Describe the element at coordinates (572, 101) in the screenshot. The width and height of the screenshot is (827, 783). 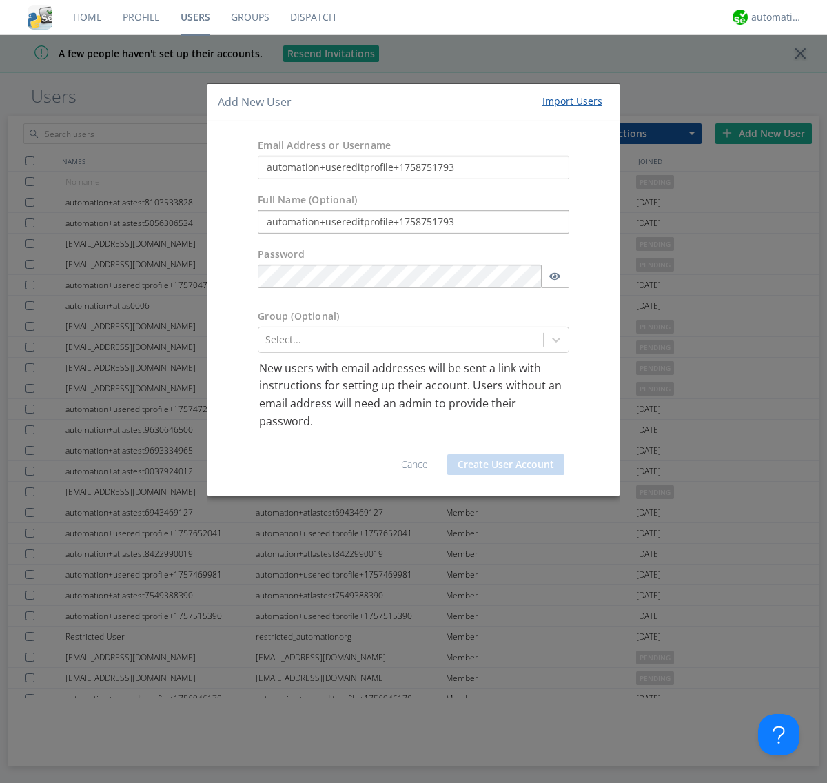
I see `div: Import Users` at that location.